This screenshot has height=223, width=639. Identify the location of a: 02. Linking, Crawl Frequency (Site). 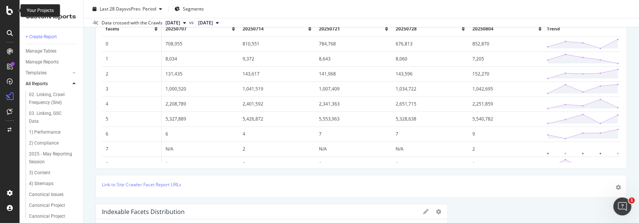
(53, 99).